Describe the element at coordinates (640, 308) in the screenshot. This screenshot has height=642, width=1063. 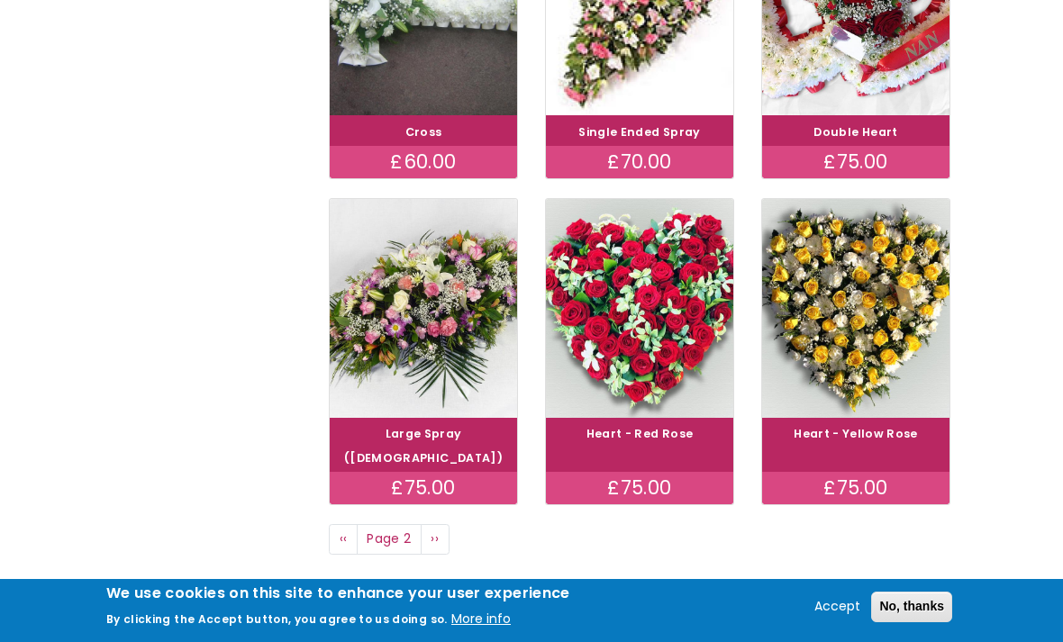
I see `img: Heart - Red Rose` at that location.